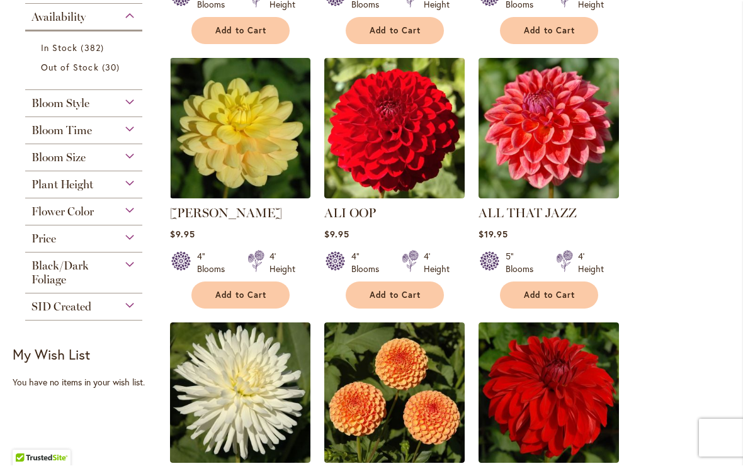 This screenshot has width=743, height=466. Describe the element at coordinates (93, 48) in the screenshot. I see `span: 382` at that location.